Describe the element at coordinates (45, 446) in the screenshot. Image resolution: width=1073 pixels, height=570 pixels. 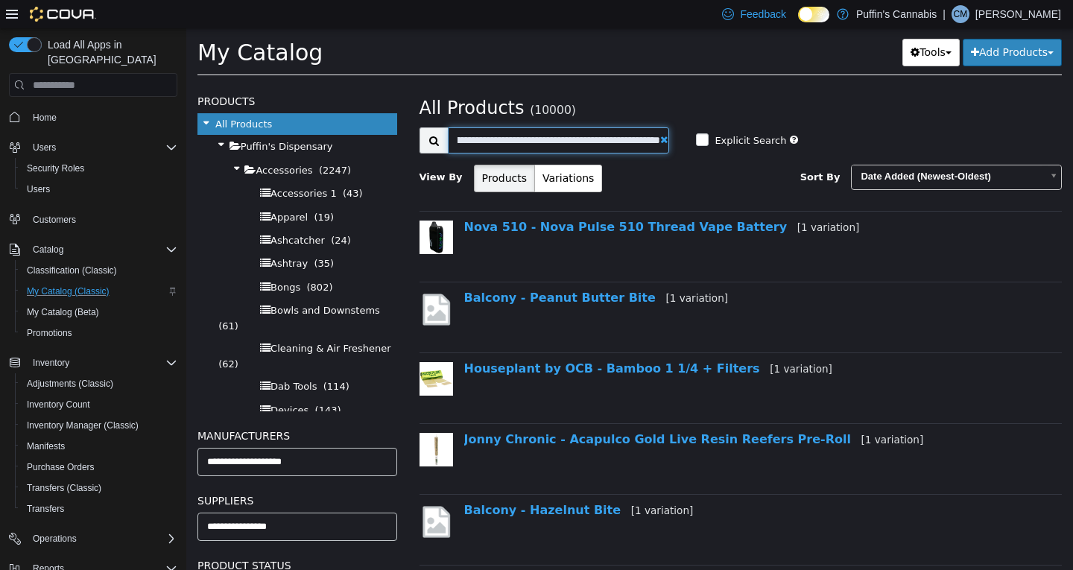
I see `span: Manifests` at that location.